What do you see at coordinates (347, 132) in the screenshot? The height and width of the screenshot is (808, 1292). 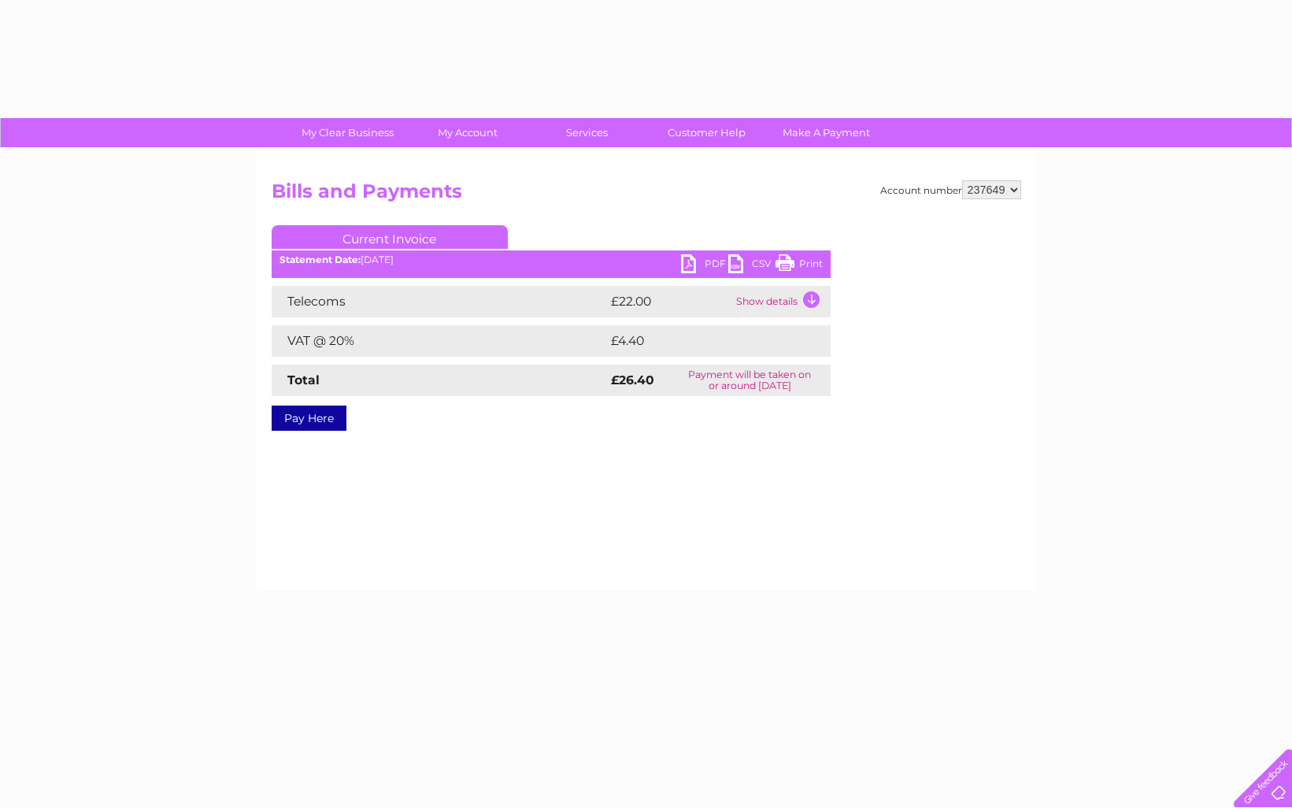 I see `a: My Clear Business` at bounding box center [347, 132].